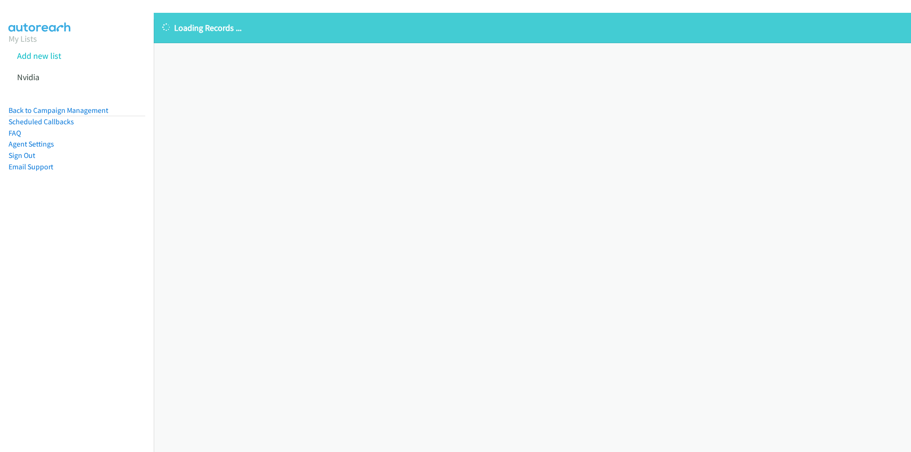 This screenshot has width=911, height=452. Describe the element at coordinates (41, 121) in the screenshot. I see `a: Scheduled Callbacks` at that location.